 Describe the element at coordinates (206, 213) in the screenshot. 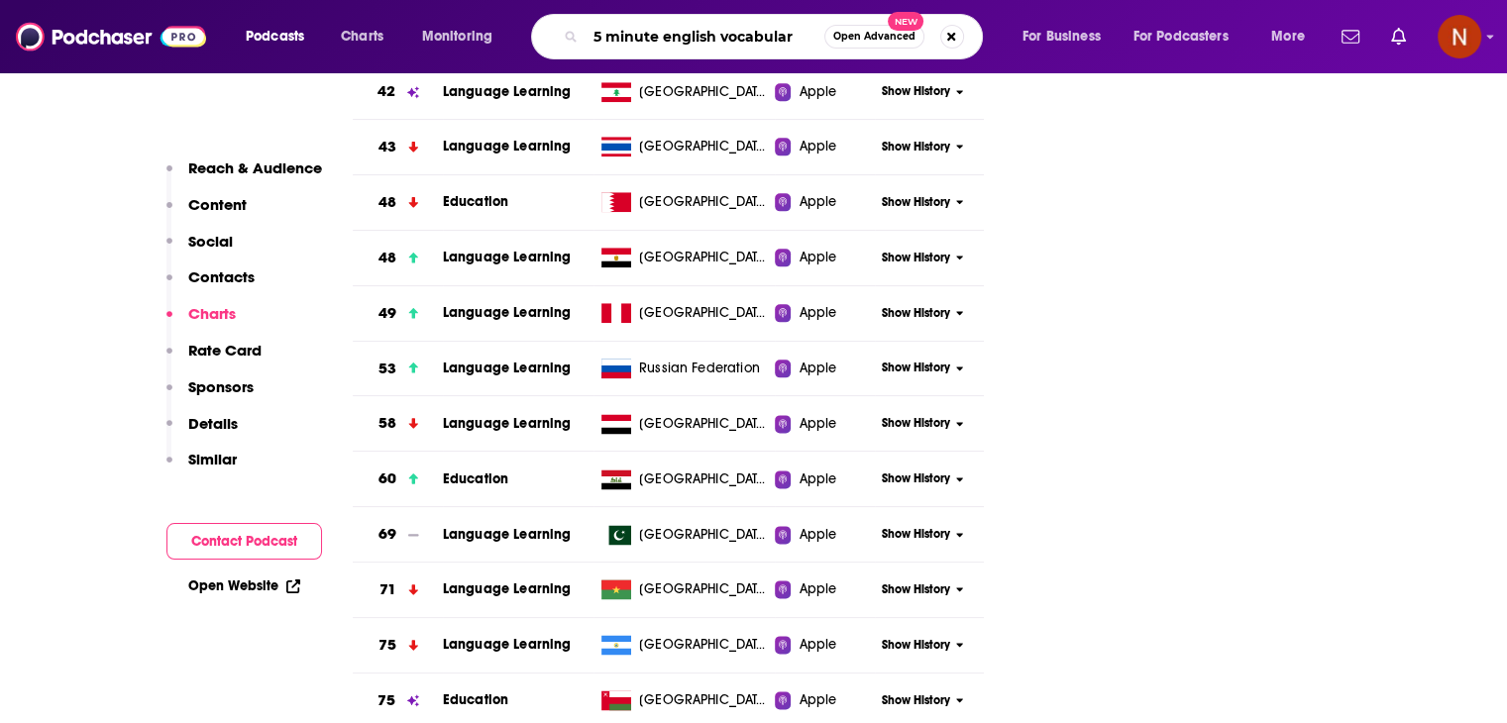

I see `button: Content` at that location.